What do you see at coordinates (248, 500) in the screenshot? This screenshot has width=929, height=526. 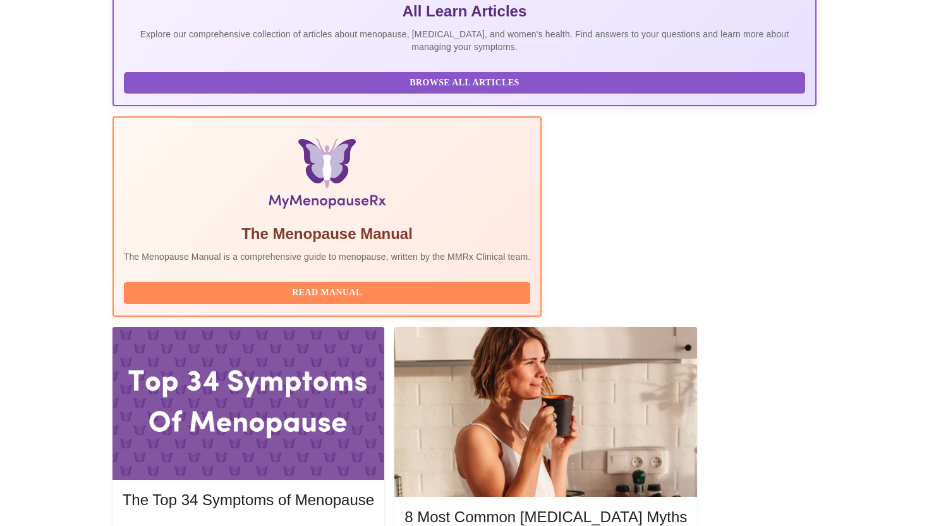 I see `h5: The Top 34 Symptoms of Menopause` at bounding box center [248, 500].